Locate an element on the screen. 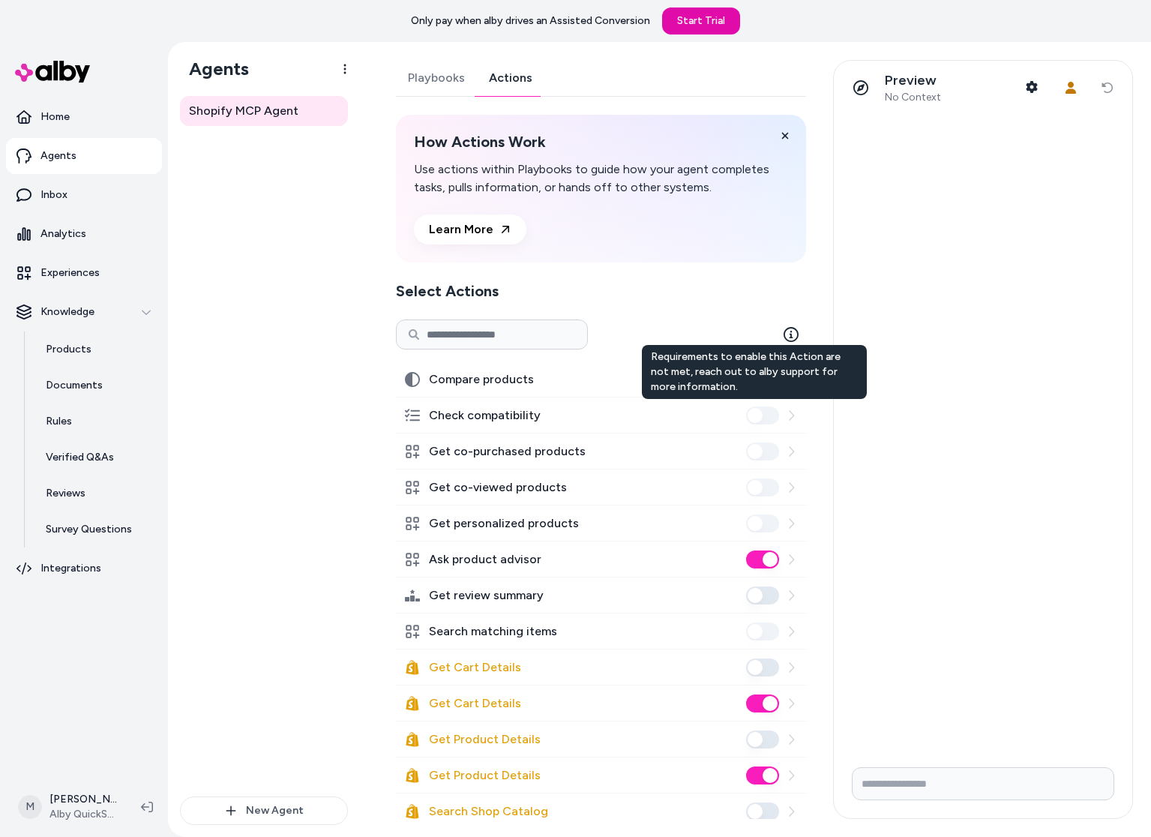 Image resolution: width=1151 pixels, height=837 pixels. img: alby Logo is located at coordinates (52, 71).